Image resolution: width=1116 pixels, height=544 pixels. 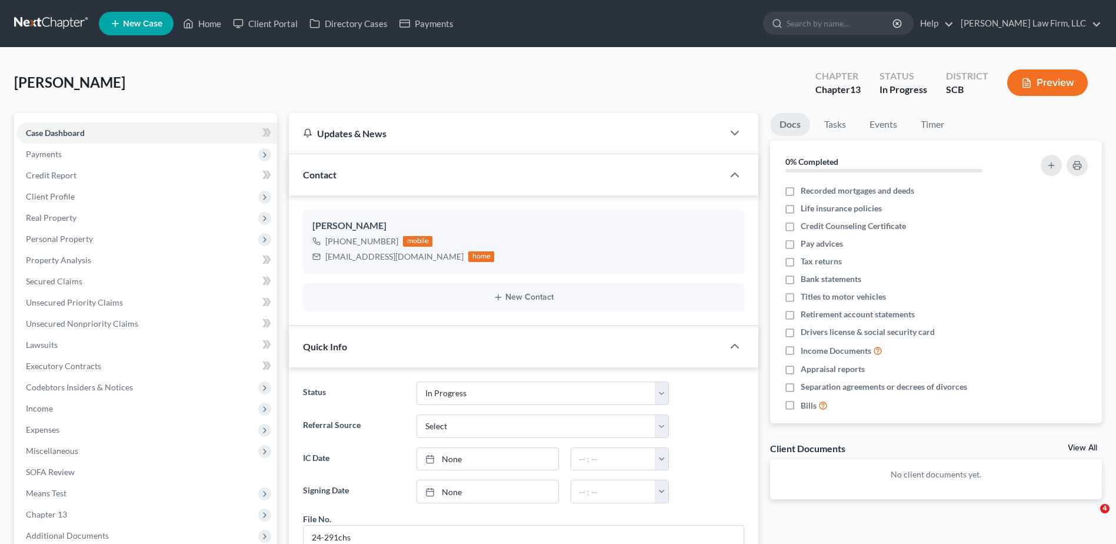 What do you see at coordinates (808, 405) in the screenshot?
I see `span: Bills` at bounding box center [808, 405].